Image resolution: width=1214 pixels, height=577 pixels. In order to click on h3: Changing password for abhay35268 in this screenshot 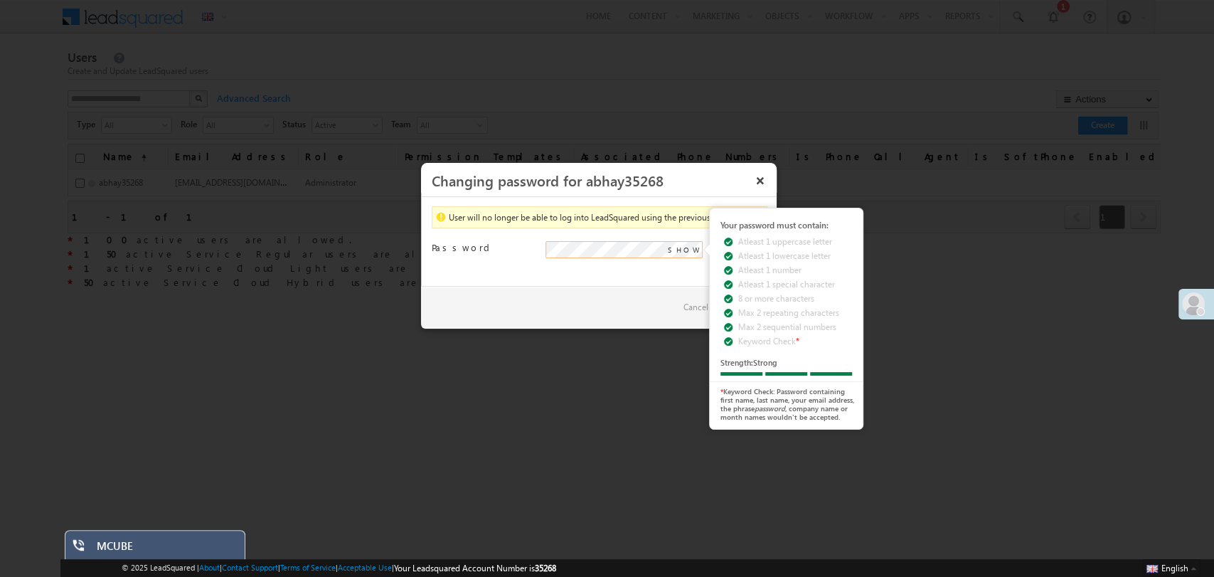, I will do `click(590, 180)`.